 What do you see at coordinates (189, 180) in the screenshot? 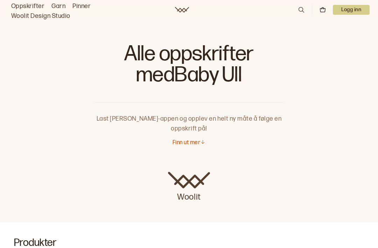
I see `img: Woolit` at bounding box center [189, 180].